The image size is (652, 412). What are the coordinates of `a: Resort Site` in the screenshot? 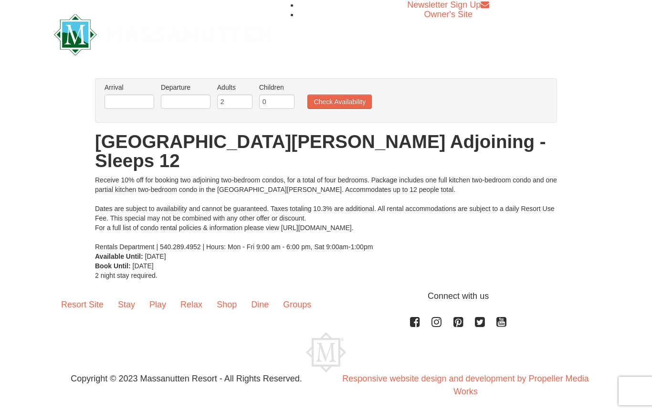 It's located at (82, 305).